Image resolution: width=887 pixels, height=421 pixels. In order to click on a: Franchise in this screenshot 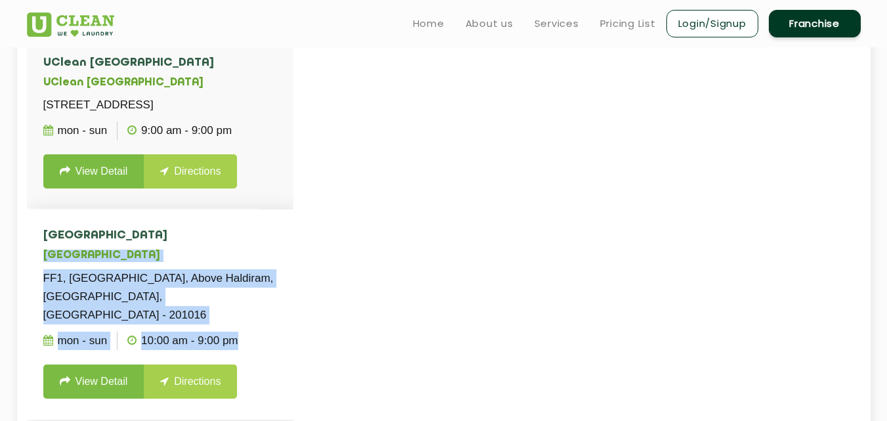, I will do `click(815, 24)`.